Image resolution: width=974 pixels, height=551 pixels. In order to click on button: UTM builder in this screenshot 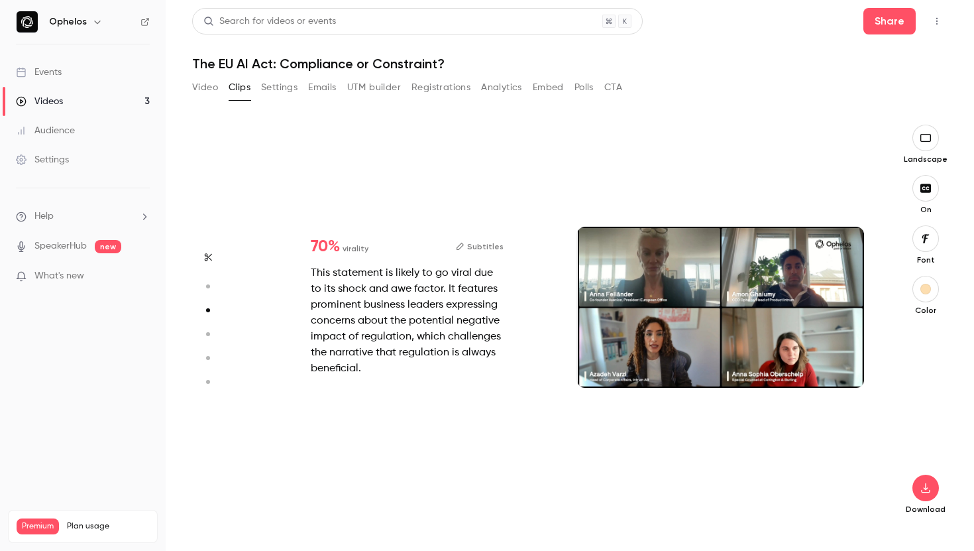, I will do `click(374, 87)`.